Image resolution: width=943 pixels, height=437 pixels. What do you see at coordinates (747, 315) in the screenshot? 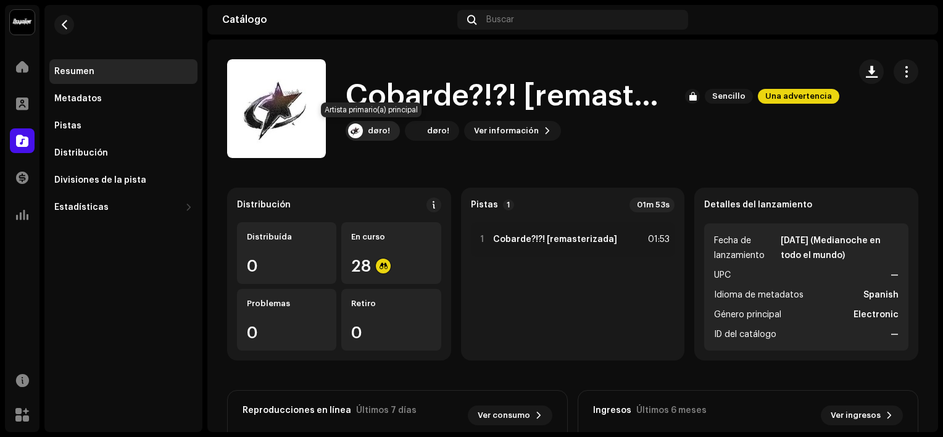
I see `span: Género principal` at bounding box center [747, 315].